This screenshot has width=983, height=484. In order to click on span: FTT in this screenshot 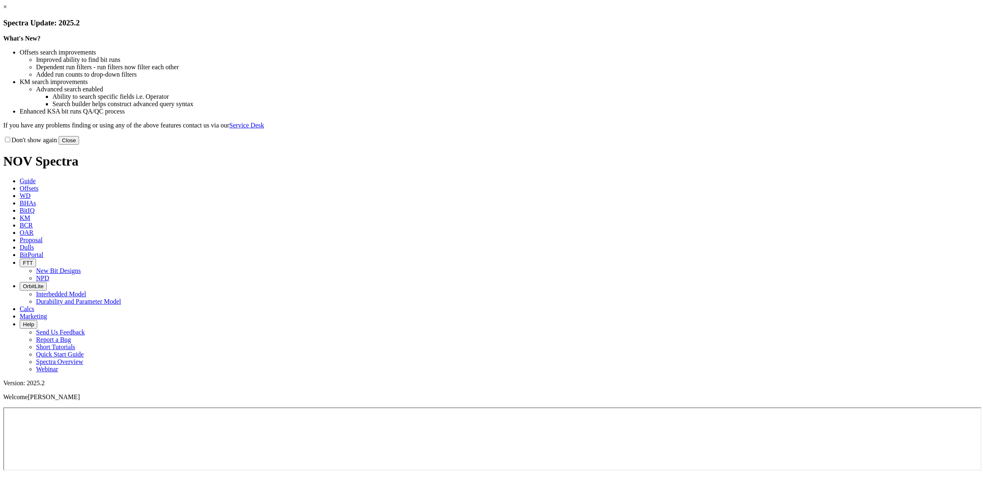, I will do `click(28, 262)`.